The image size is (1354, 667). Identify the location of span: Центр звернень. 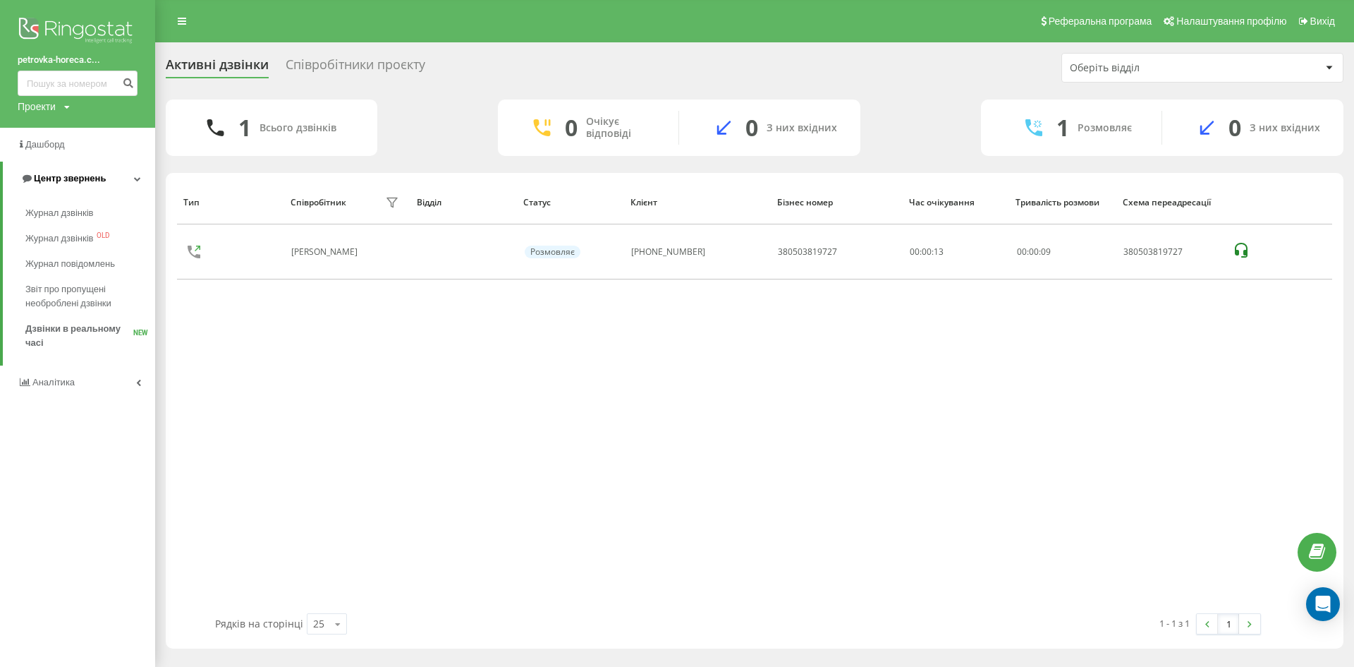
(70, 178).